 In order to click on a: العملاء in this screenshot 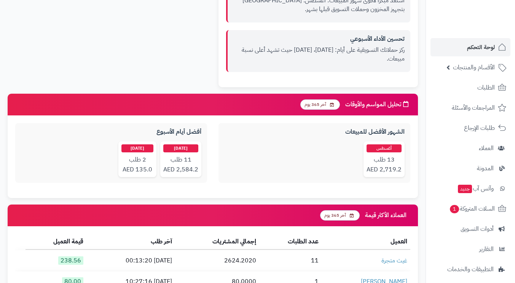, I will do `click(471, 148)`.